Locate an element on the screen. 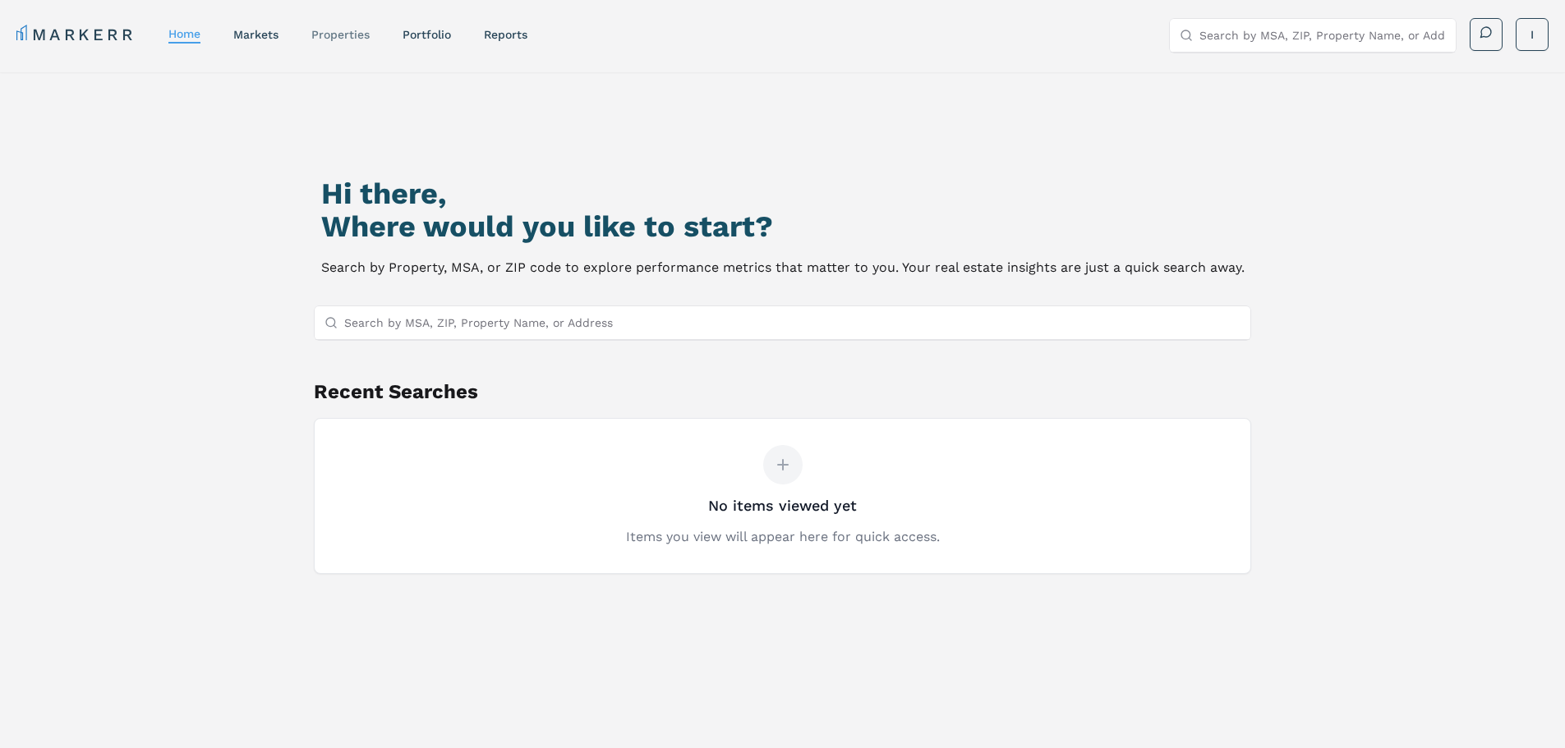  a: MARKERR is located at coordinates (76, 35).